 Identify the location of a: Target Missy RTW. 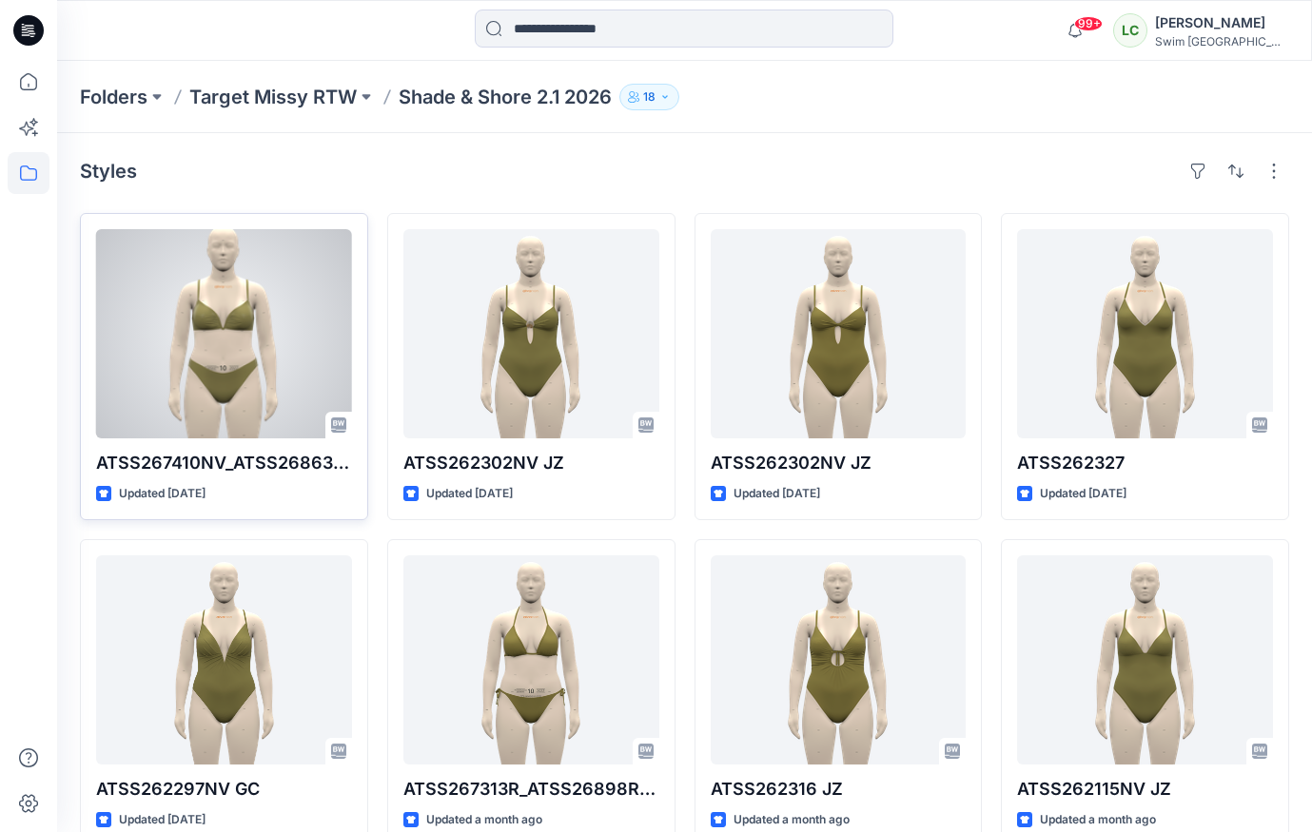
(273, 97).